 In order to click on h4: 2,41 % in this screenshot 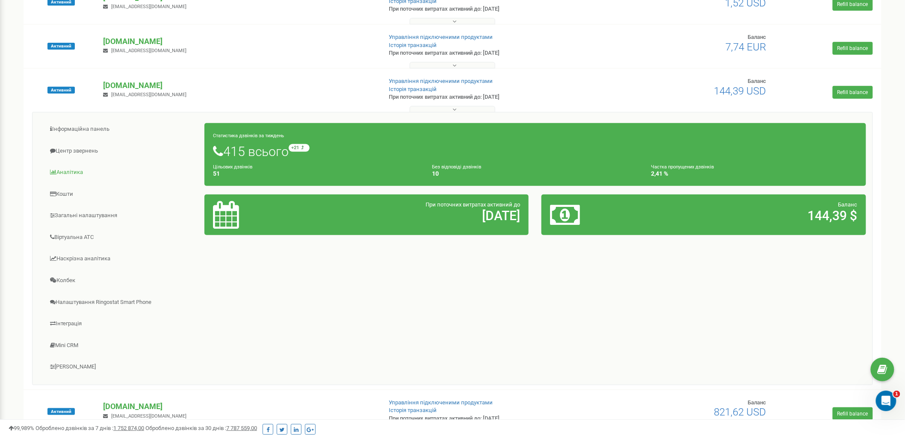, I will do `click(754, 174)`.